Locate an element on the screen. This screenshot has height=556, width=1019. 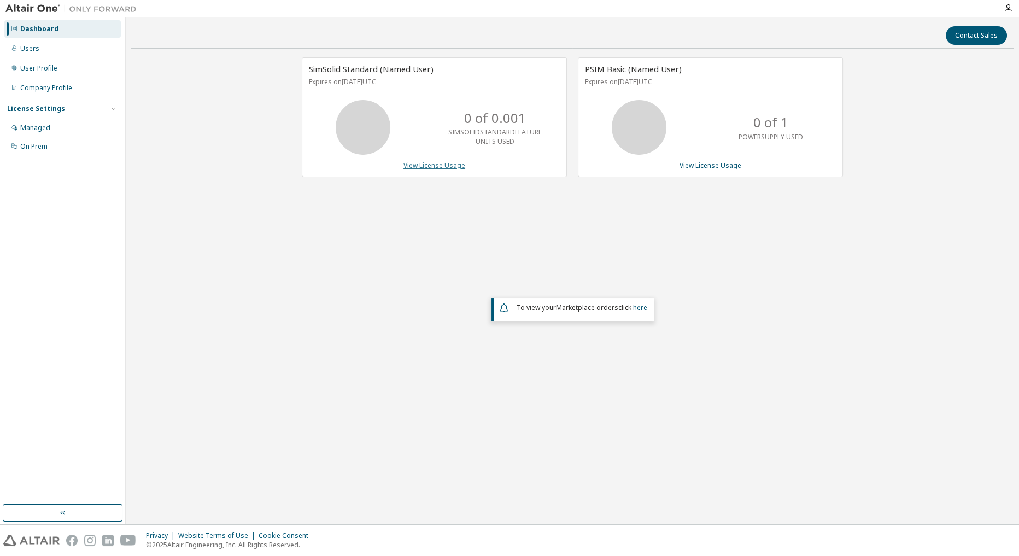
img: altair_logo.svg is located at coordinates (31, 540).